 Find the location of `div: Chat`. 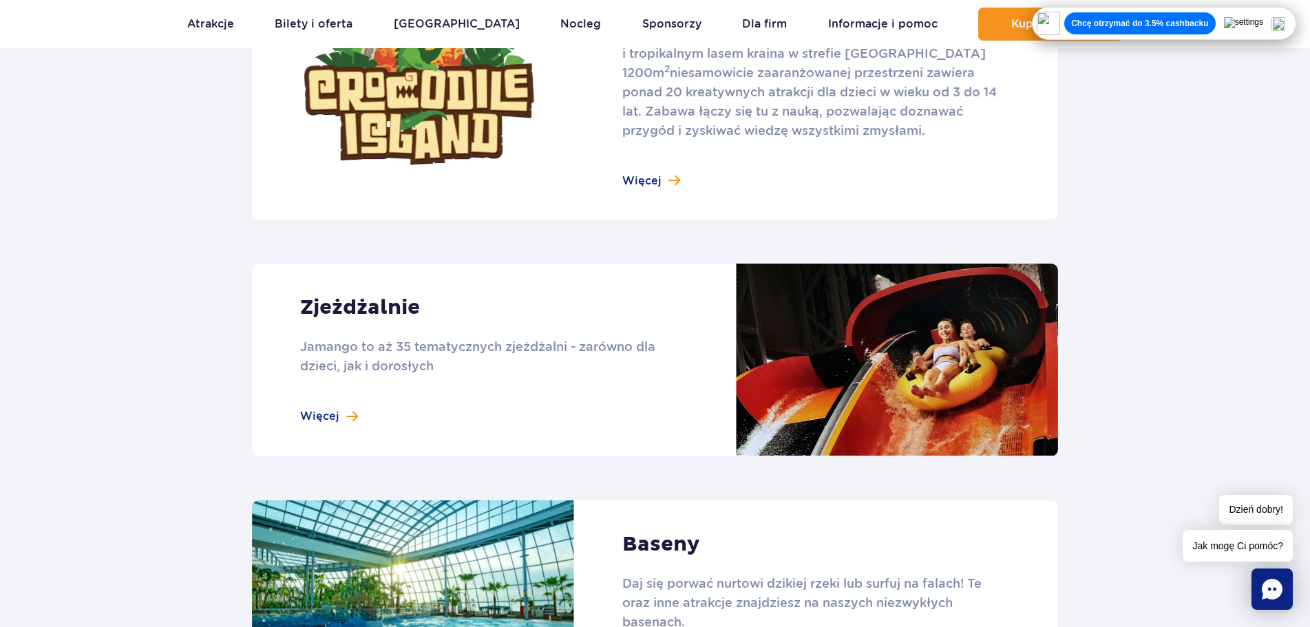

div: Chat is located at coordinates (1272, 589).